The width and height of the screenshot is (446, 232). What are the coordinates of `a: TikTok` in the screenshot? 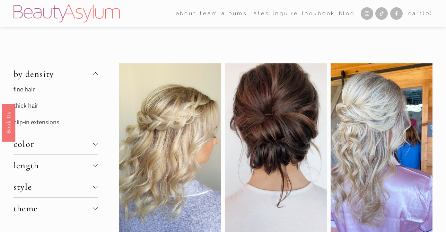 It's located at (381, 14).